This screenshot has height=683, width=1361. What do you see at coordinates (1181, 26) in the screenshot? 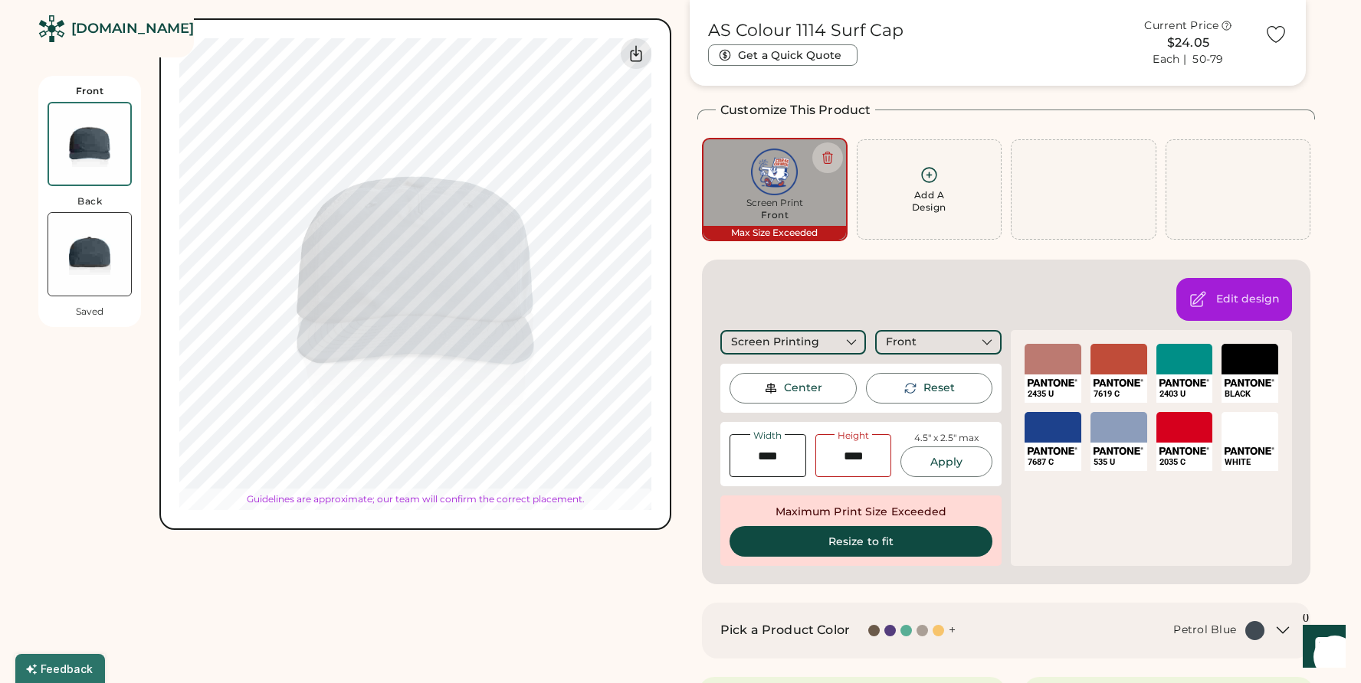
I see `div: Current Price` at bounding box center [1181, 26].